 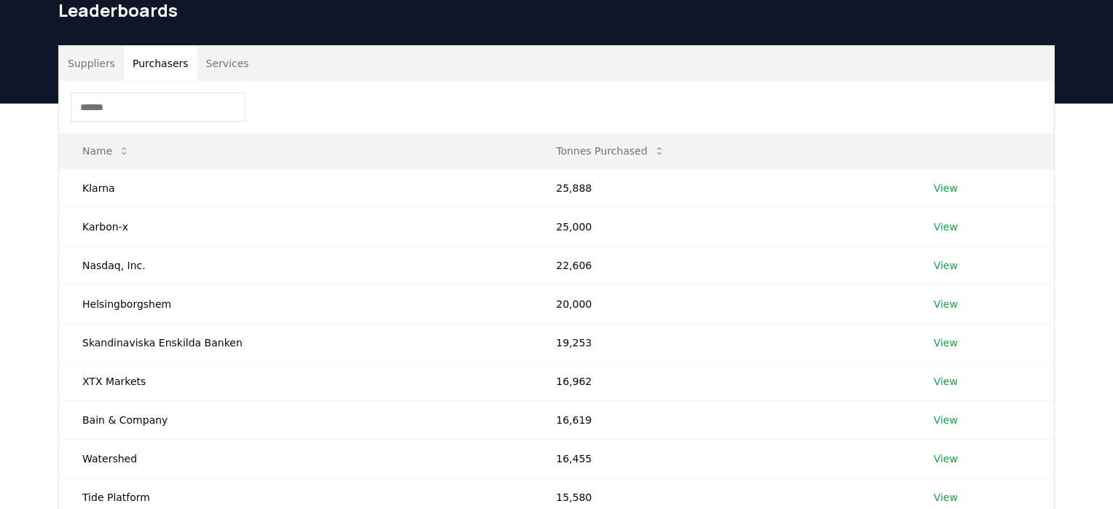 I want to click on td: 16,455, so click(x=721, y=458).